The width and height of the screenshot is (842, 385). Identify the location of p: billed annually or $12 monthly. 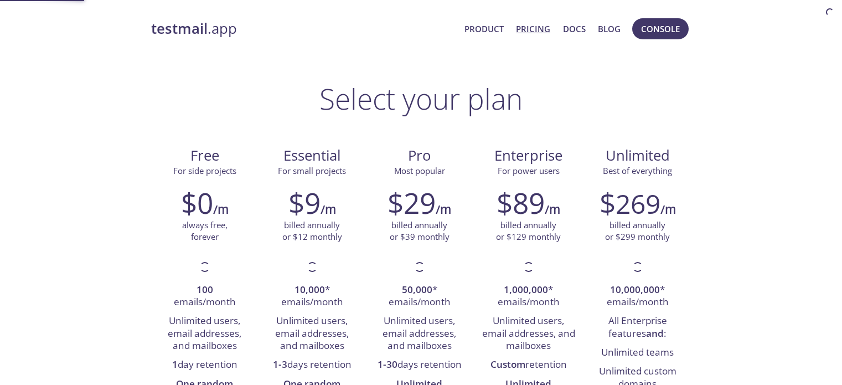
(312, 231).